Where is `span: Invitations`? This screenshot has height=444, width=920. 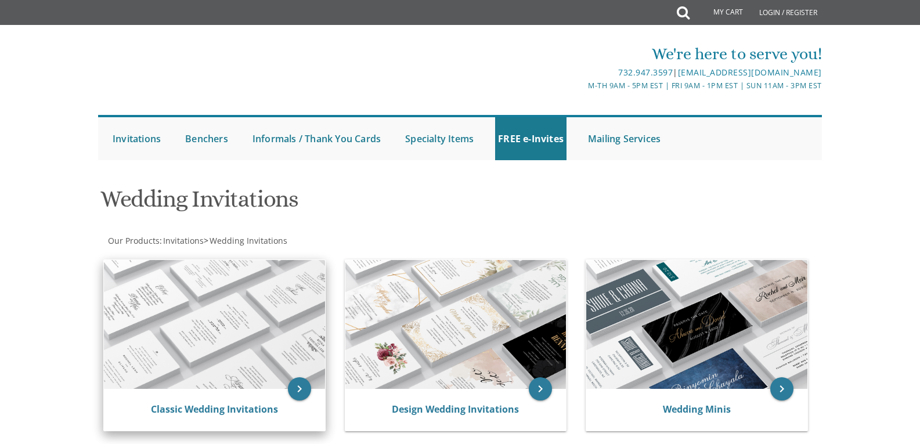
span: Invitations is located at coordinates (183, 240).